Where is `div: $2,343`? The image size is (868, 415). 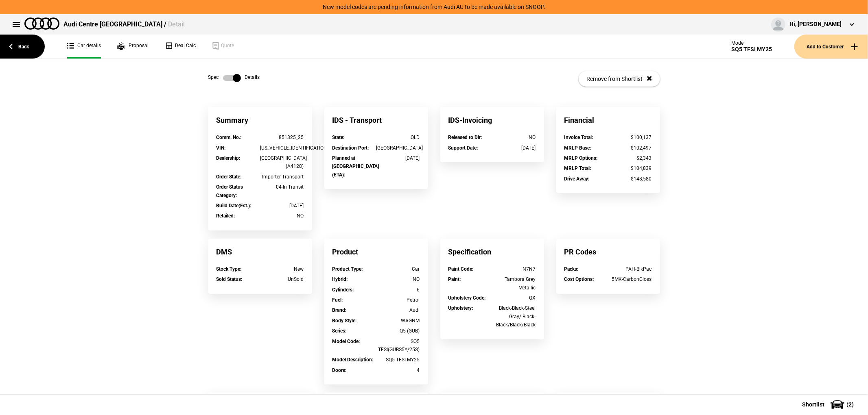 div: $2,343 is located at coordinates (630, 158).